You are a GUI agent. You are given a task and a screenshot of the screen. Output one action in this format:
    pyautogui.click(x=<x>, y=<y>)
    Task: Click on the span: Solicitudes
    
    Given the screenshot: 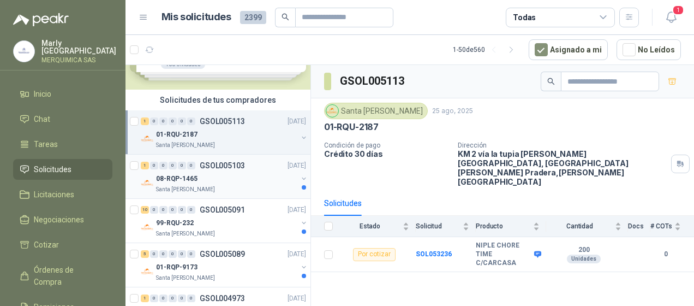 What is the action you would take?
    pyautogui.click(x=52, y=169)
    